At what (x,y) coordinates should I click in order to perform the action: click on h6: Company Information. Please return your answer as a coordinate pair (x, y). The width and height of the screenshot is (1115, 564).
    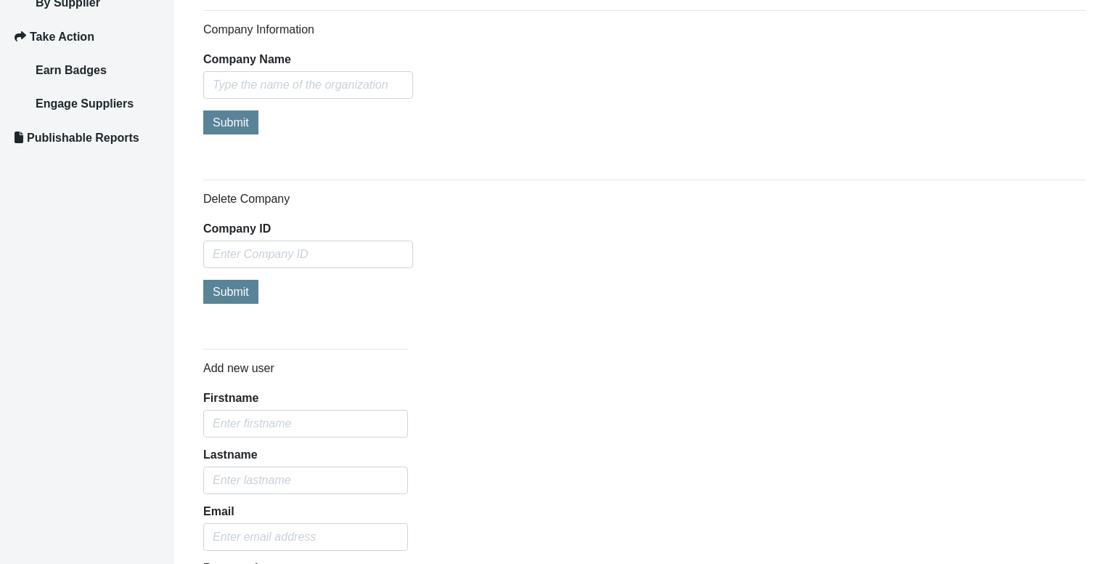
    Looking at the image, I should click on (645, 29).